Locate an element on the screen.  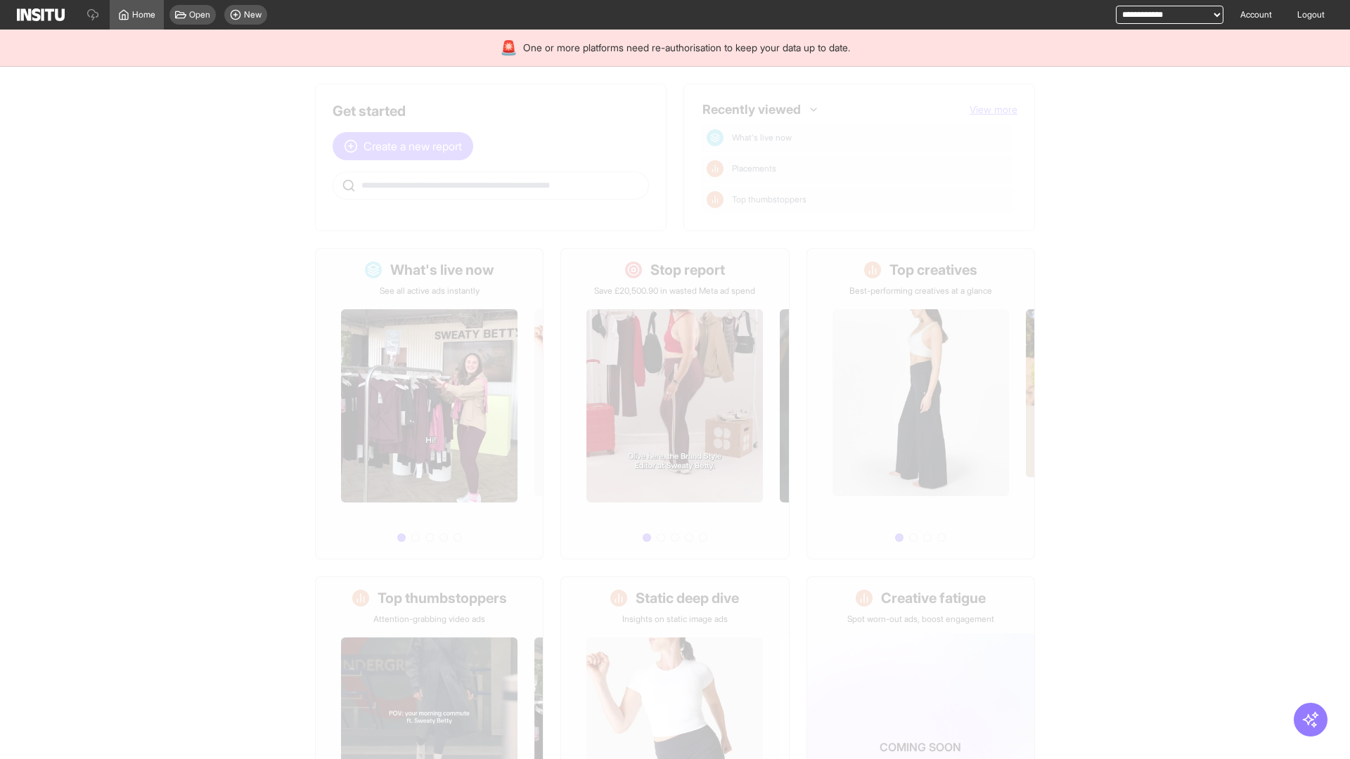
span: One or more platforms need re-authorisation to keep your data up to date. is located at coordinates (686, 48).